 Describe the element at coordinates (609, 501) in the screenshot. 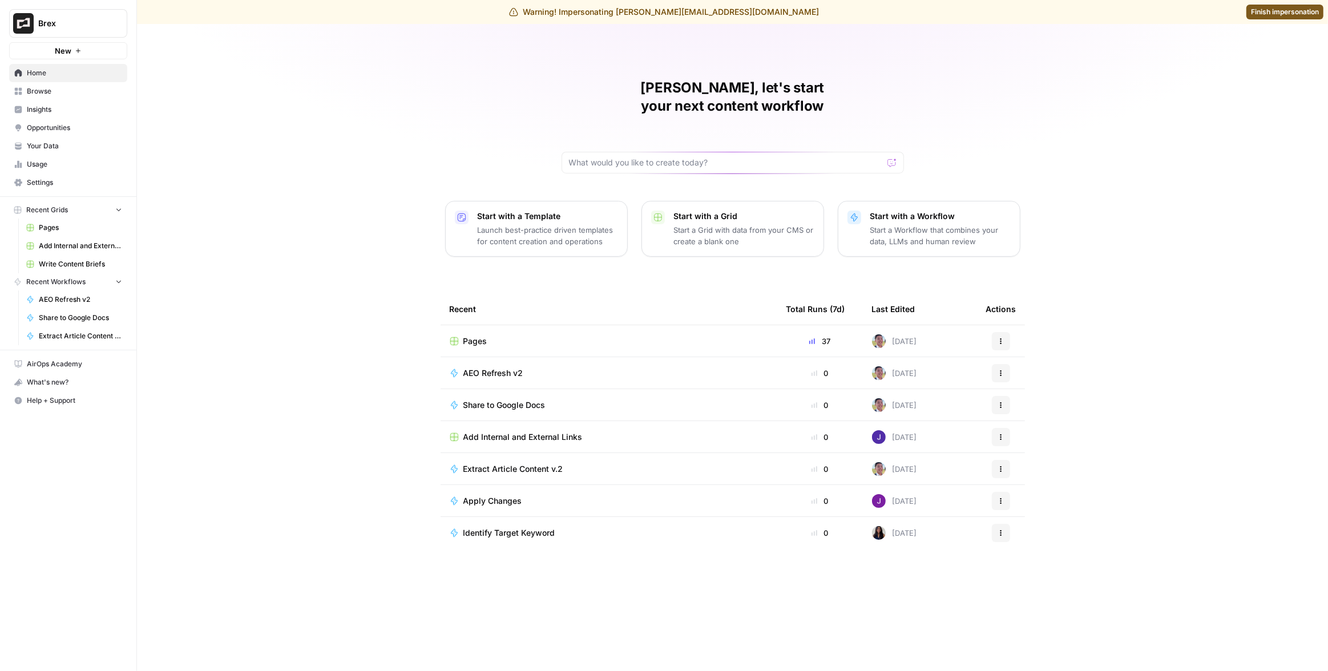

I see `a: Apply Changes` at that location.